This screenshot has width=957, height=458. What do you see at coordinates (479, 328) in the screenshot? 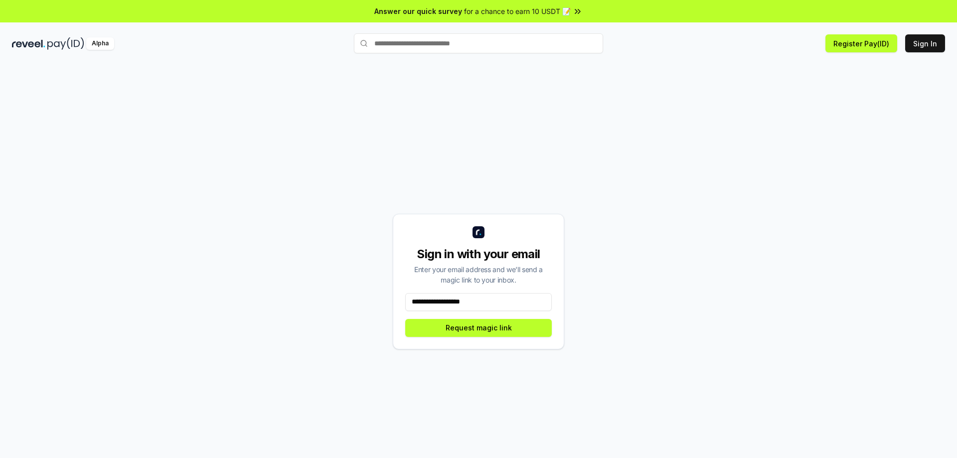
I see `button: Request magic link` at bounding box center [479, 328].